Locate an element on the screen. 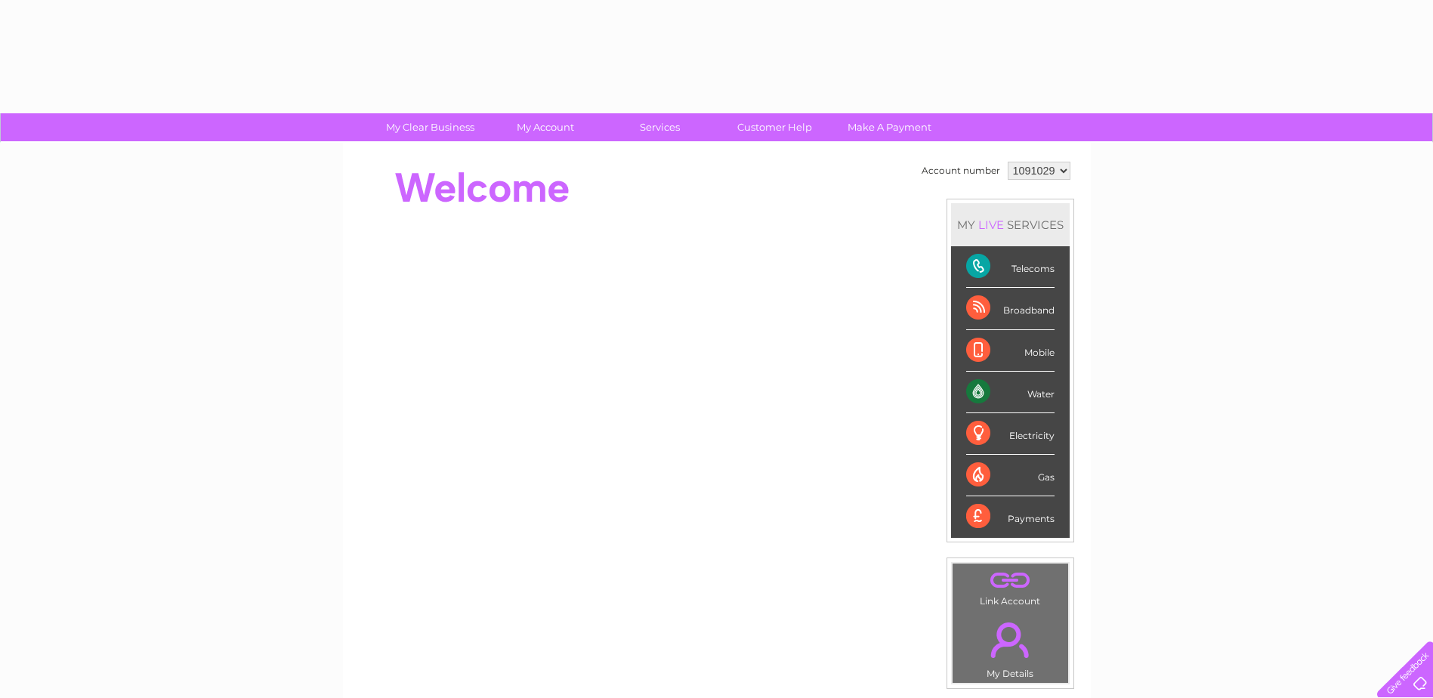 This screenshot has width=1433, height=698. div: Electricity is located at coordinates (1010, 434).